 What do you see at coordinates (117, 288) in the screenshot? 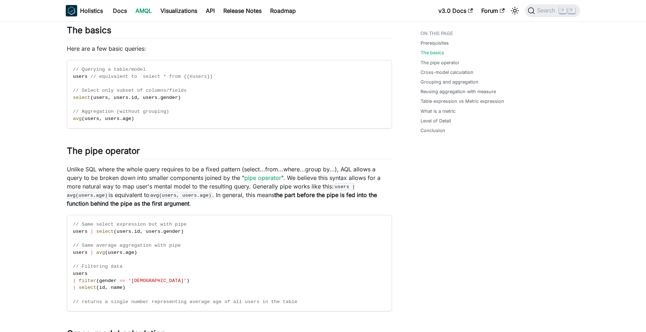
I see `span: name` at bounding box center [117, 288].